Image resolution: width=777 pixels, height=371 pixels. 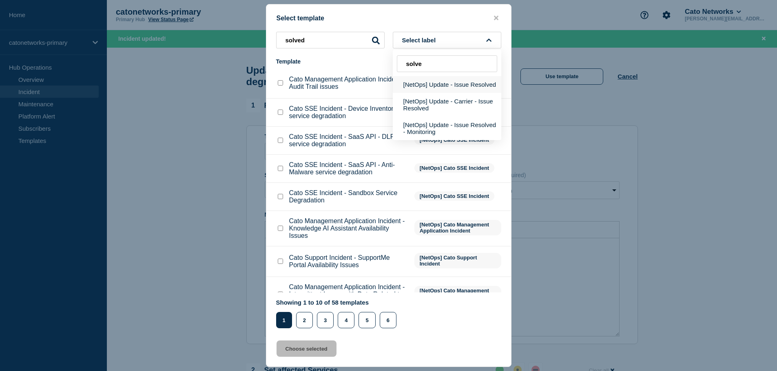 I want to click on div: Select template, so click(x=389, y=18).